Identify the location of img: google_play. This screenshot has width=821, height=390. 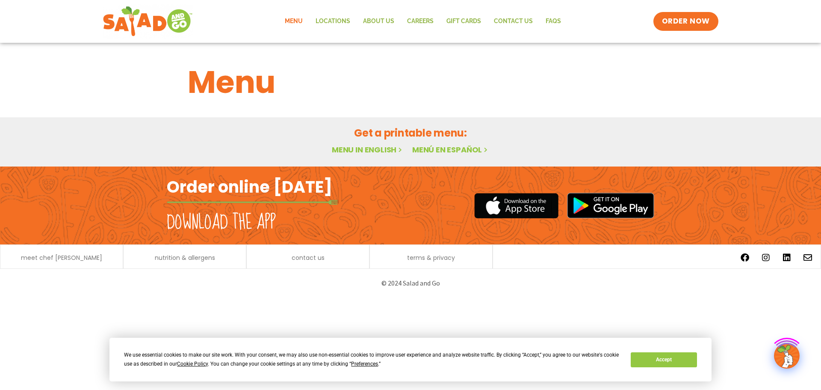
(611, 205).